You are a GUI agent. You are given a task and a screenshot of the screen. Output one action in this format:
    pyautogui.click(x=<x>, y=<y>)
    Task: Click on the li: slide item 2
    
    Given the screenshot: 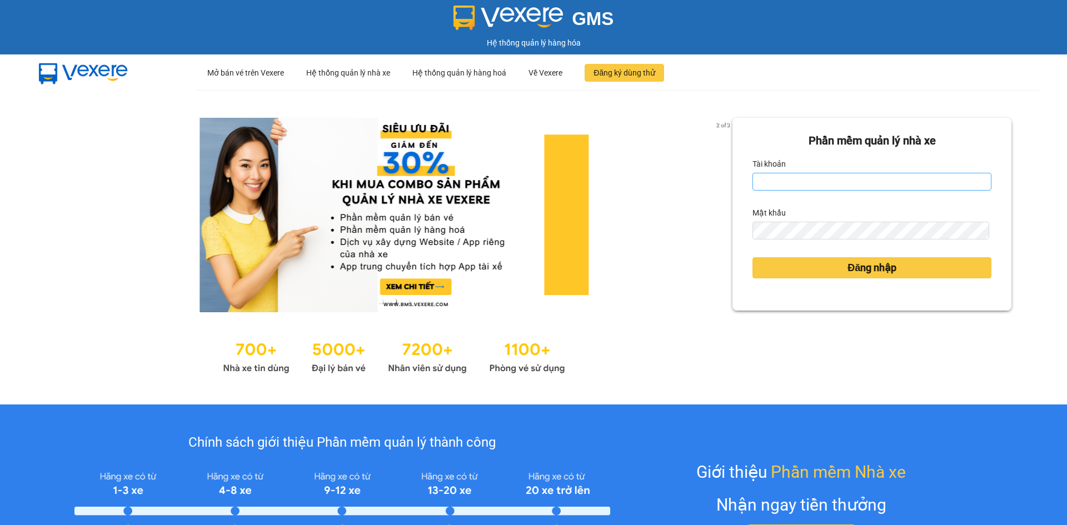 What is the action you would take?
    pyautogui.click(x=394, y=301)
    